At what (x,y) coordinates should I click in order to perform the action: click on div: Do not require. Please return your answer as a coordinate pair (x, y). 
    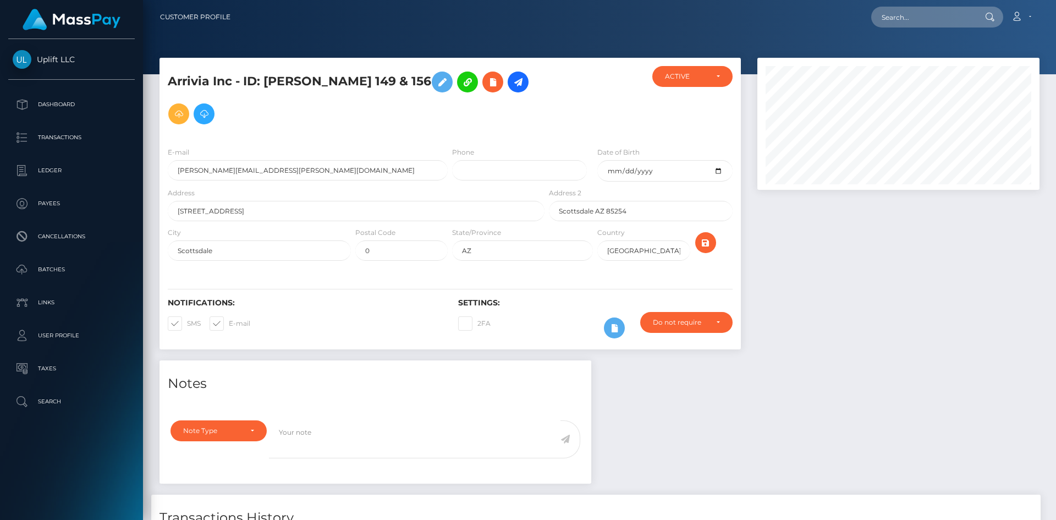
    Looking at the image, I should click on (680, 322).